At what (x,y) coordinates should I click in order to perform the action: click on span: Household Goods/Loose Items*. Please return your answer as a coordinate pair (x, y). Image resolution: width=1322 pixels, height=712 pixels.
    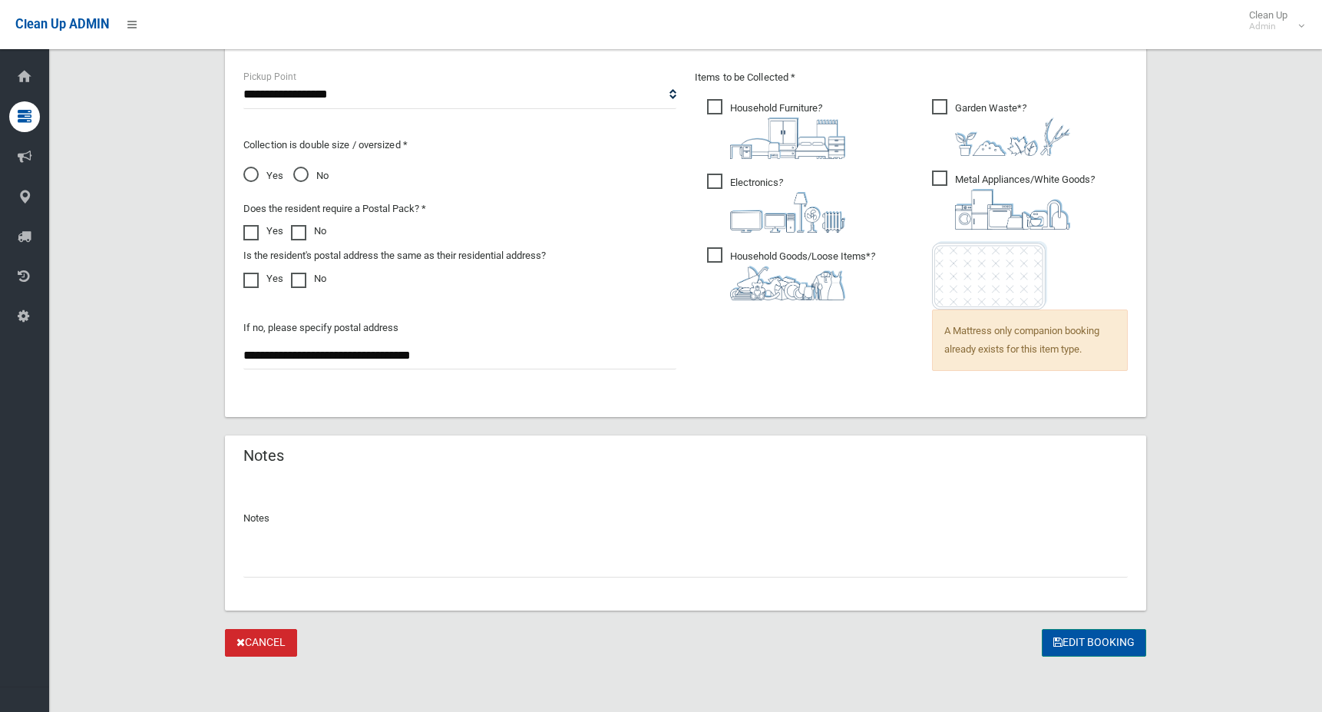
    Looking at the image, I should click on (791, 273).